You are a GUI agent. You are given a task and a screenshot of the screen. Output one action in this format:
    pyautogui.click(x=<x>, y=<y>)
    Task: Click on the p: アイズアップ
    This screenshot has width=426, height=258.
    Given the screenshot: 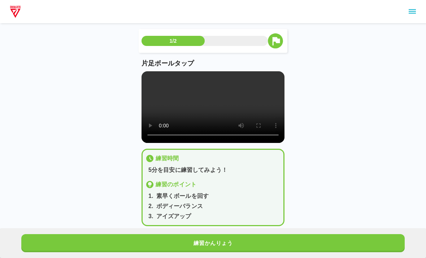 What is the action you would take?
    pyautogui.click(x=174, y=216)
    